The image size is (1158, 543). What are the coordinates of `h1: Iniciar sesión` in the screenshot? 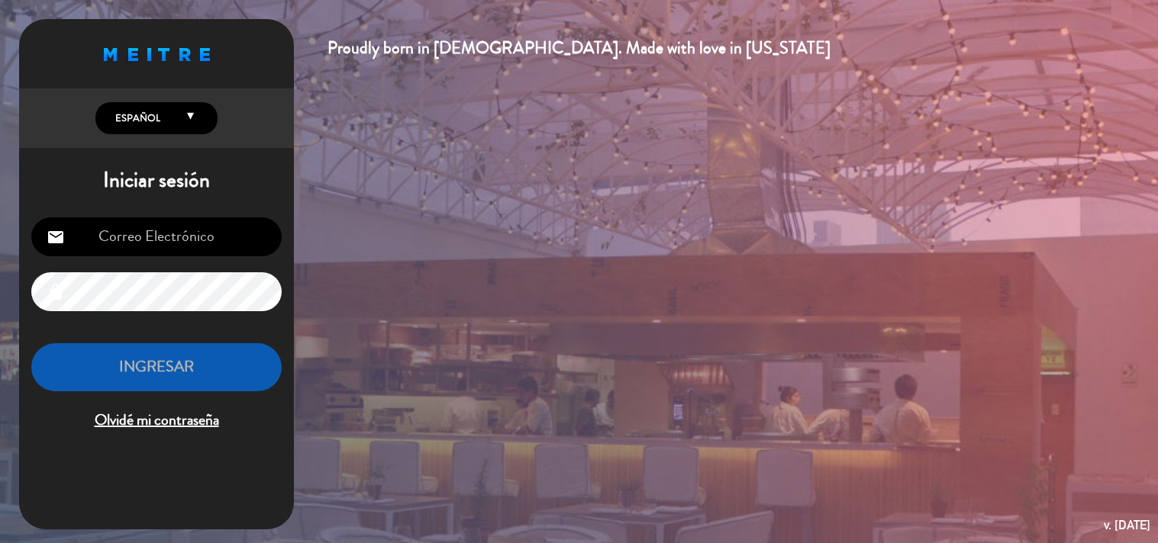 It's located at (156, 181).